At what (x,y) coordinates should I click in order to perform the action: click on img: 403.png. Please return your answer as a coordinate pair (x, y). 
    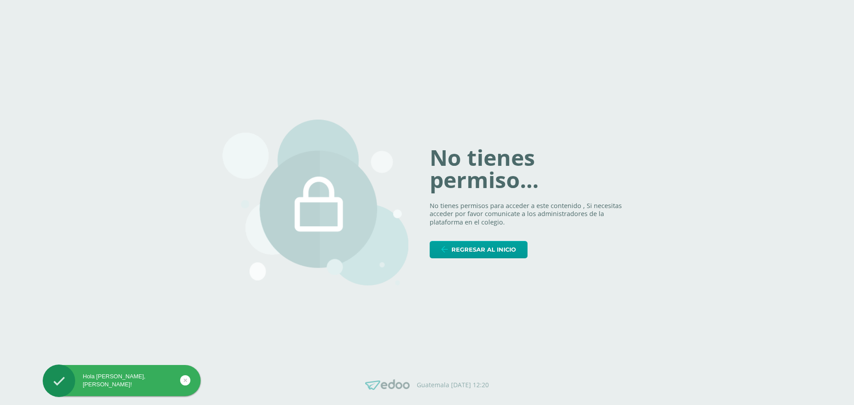
    Looking at the image, I should click on (315, 203).